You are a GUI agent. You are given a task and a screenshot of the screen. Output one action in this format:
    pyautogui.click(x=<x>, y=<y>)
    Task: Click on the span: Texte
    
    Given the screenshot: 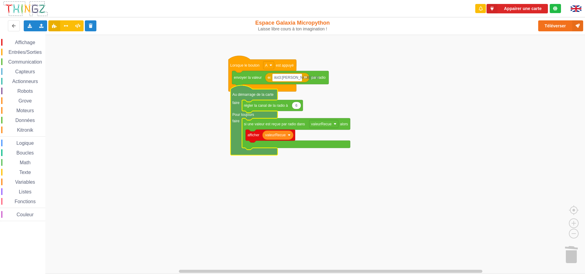 What is the action you would take?
    pyautogui.click(x=25, y=172)
    